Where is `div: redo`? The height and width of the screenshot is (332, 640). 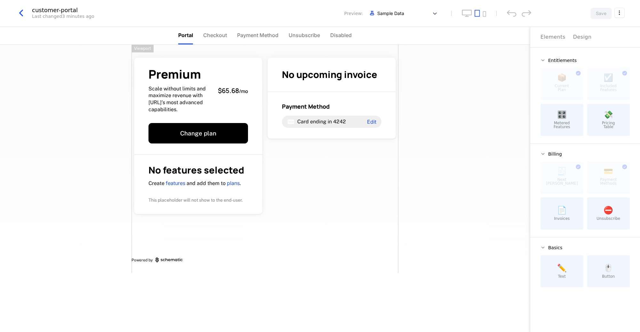
div: redo is located at coordinates (526, 13).